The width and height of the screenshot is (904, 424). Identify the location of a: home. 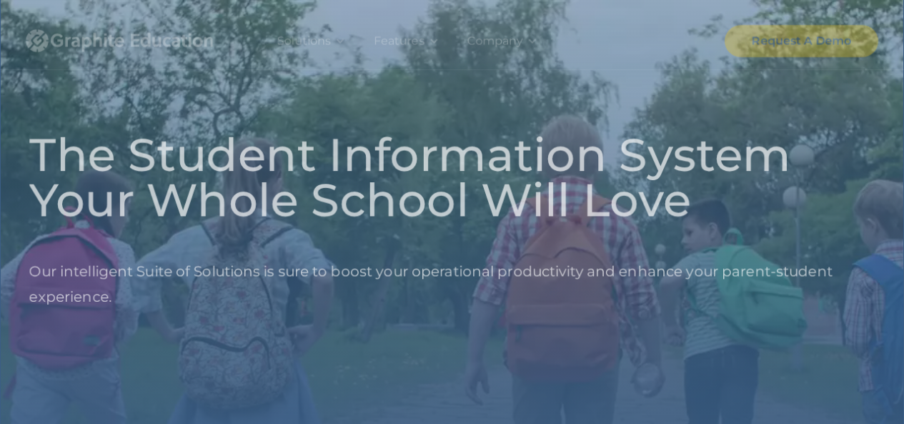
(133, 41).